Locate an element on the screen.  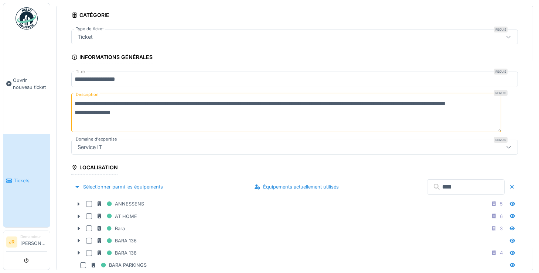
div: 3 is located at coordinates (501, 229).